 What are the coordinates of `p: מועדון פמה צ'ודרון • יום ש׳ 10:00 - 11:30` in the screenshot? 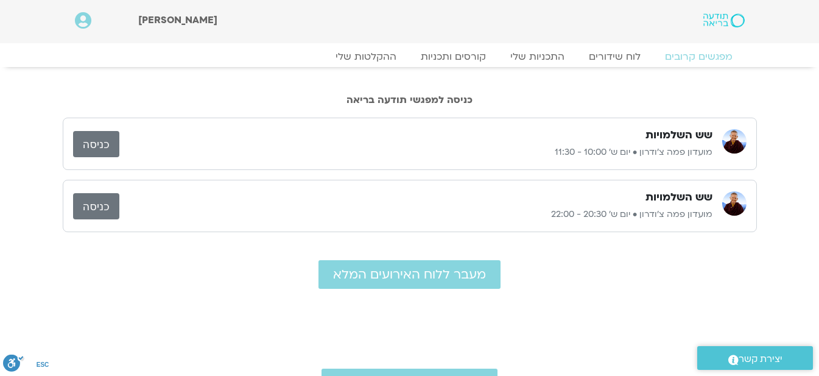 It's located at (416, 152).